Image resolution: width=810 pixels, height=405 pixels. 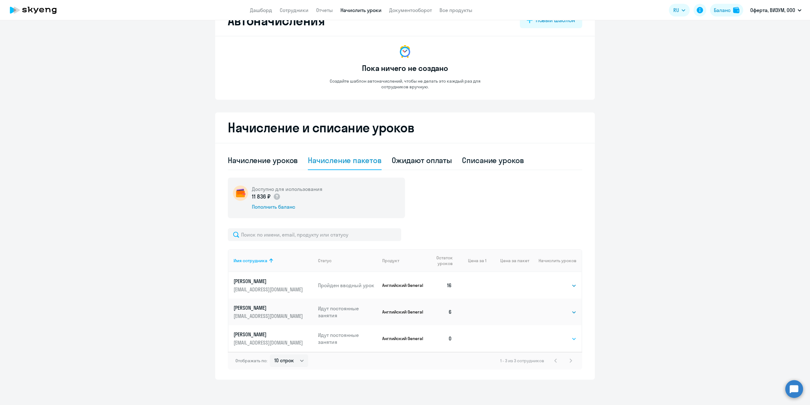 What do you see at coordinates (722, 10) in the screenshot?
I see `div: Баланс` at bounding box center [722, 10].